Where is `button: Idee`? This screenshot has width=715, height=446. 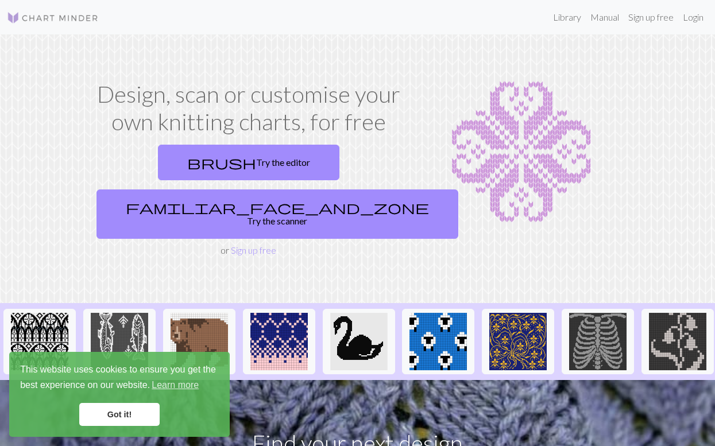 button: Idee is located at coordinates (279, 342).